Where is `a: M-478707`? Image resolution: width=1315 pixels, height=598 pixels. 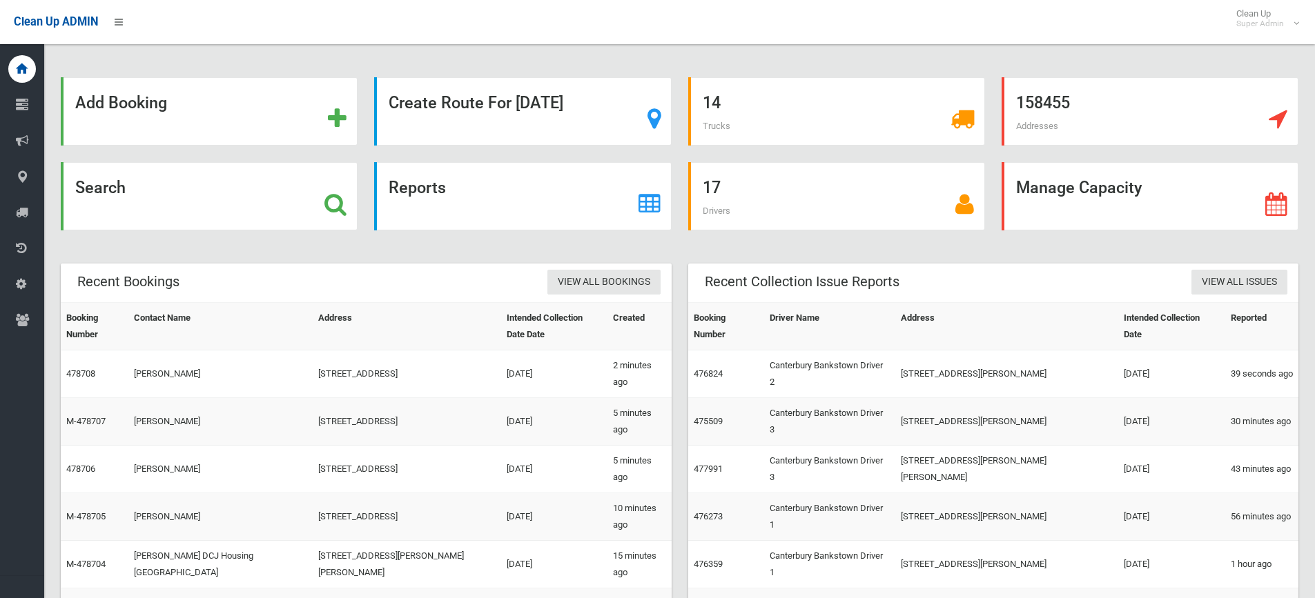 a: M-478707 is located at coordinates (86, 421).